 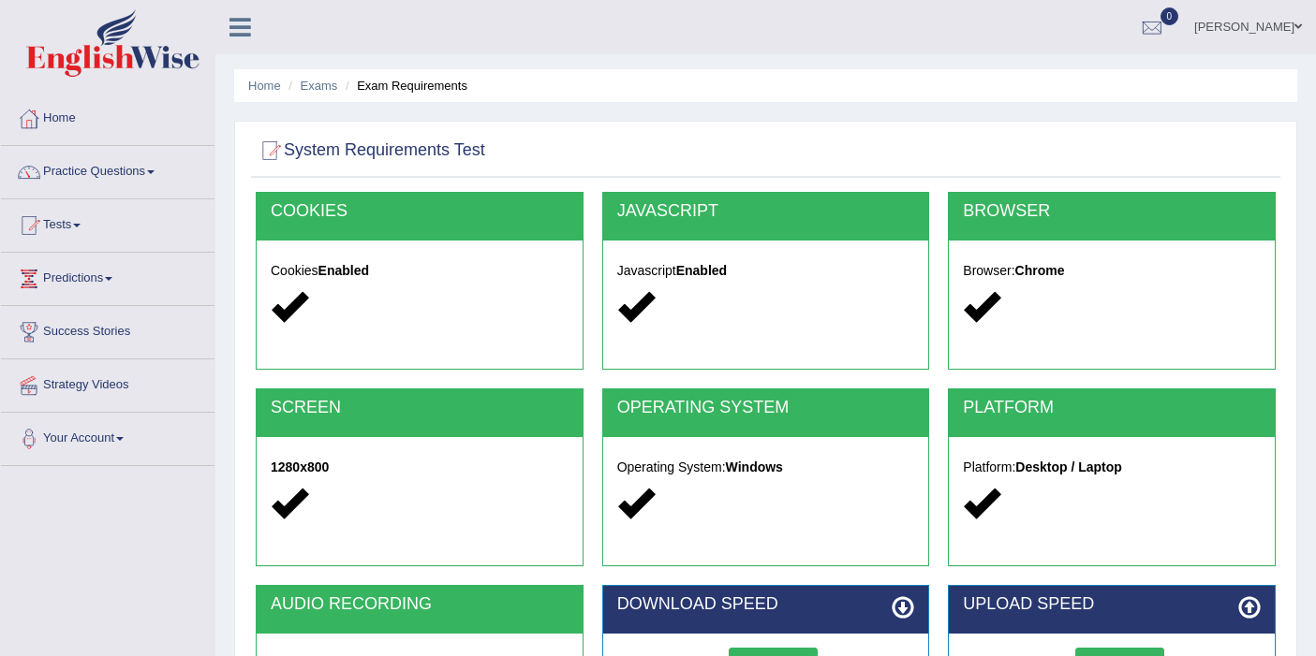 What do you see at coordinates (766, 467) in the screenshot?
I see `h5: Operating System:` at bounding box center [766, 467].